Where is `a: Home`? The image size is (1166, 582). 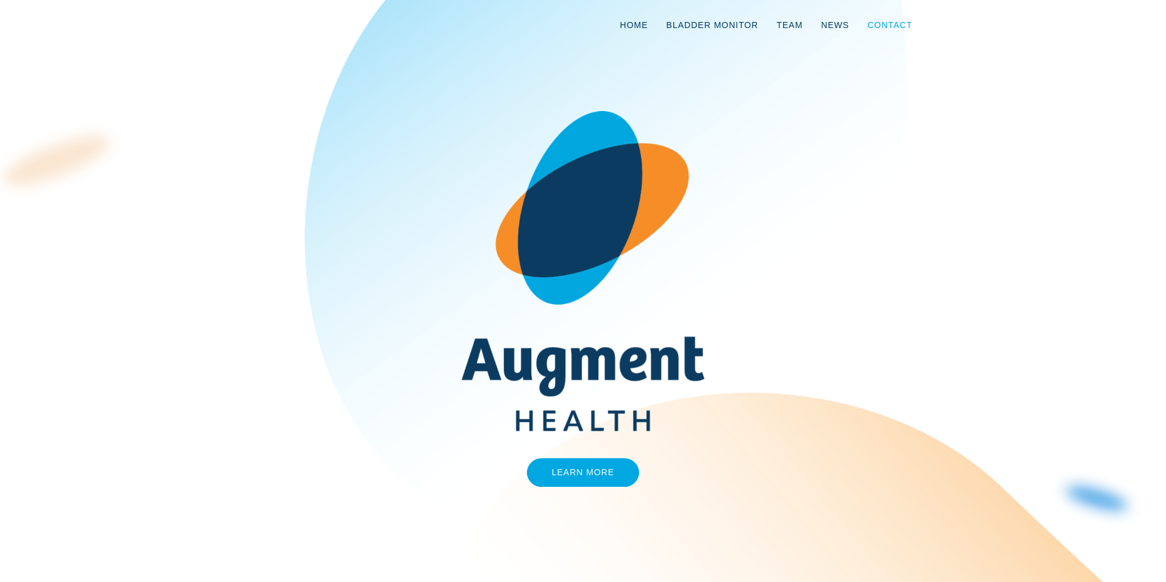 a: Home is located at coordinates (634, 25).